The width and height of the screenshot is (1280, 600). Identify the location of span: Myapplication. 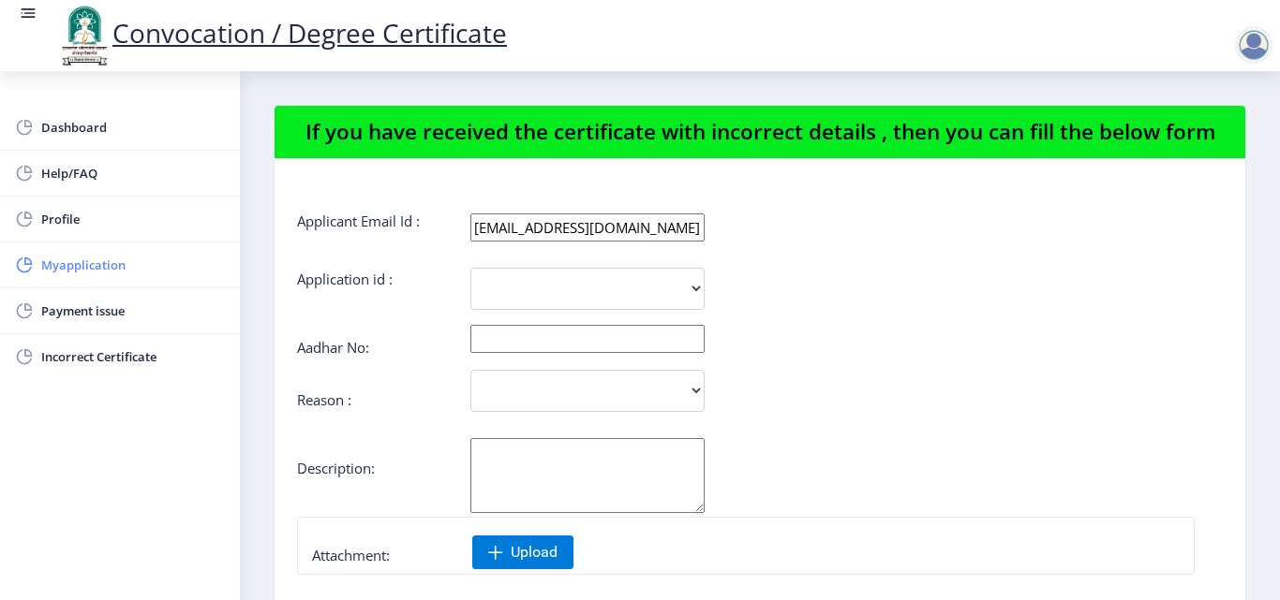
(133, 265).